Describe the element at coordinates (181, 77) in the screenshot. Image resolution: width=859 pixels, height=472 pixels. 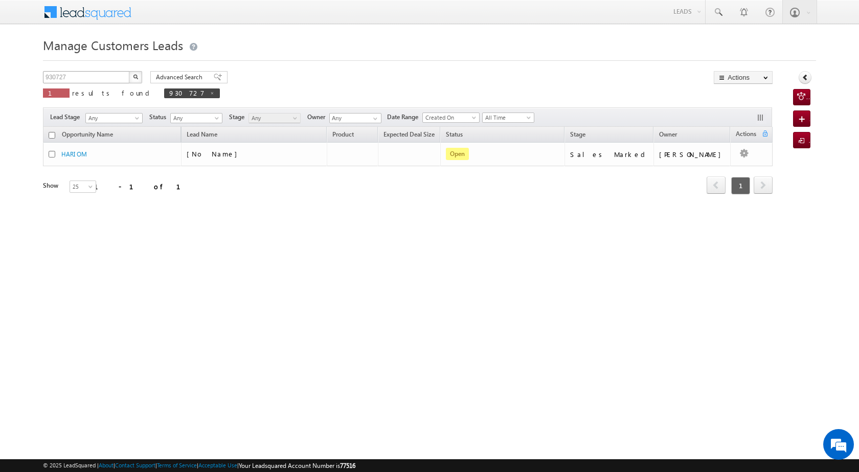
I see `span: Advanced Search` at that location.